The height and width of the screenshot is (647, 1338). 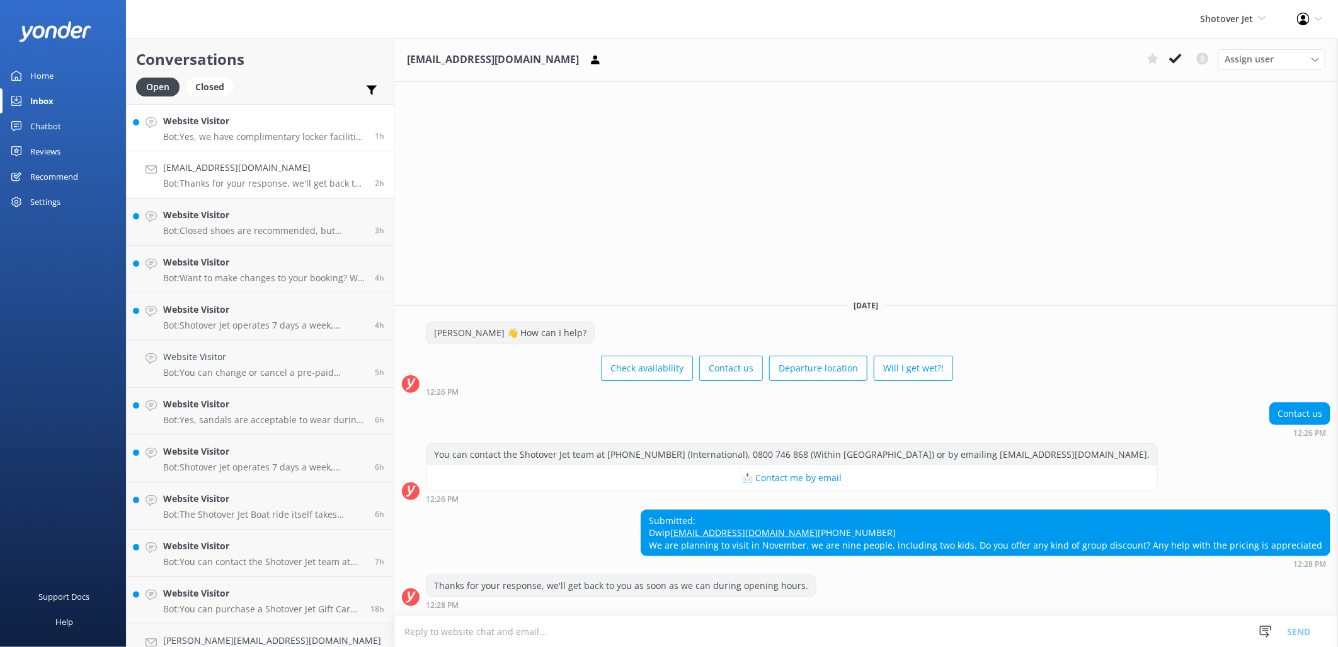 I want to click on span: Oct 11 2025 10:33am (UTC +13:00) Pacific/Auckland, so click(x=379, y=325).